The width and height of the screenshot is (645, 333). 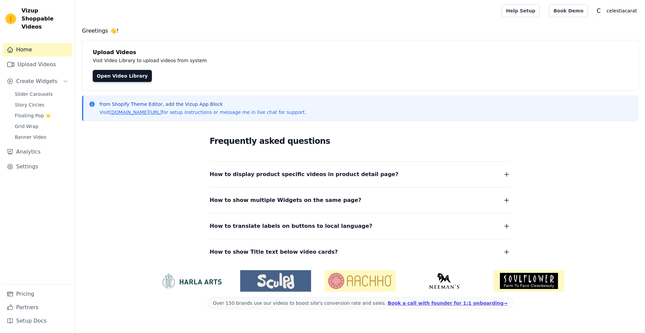 I want to click on a: Settings, so click(x=37, y=167).